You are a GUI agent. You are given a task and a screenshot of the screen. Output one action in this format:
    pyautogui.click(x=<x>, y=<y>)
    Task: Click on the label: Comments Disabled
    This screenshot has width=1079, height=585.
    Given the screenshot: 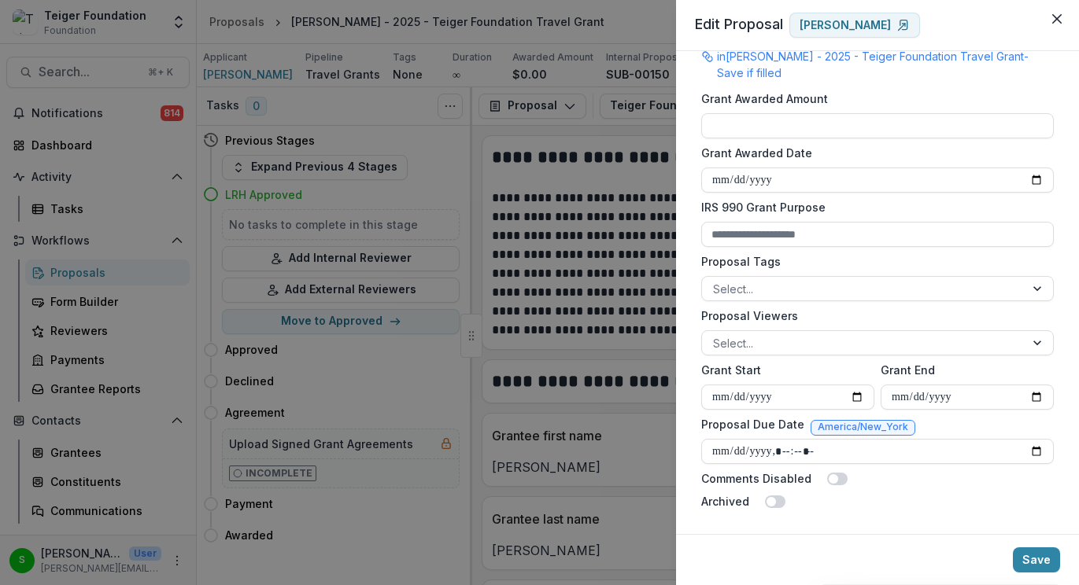 What is the action you would take?
    pyautogui.click(x=756, y=478)
    